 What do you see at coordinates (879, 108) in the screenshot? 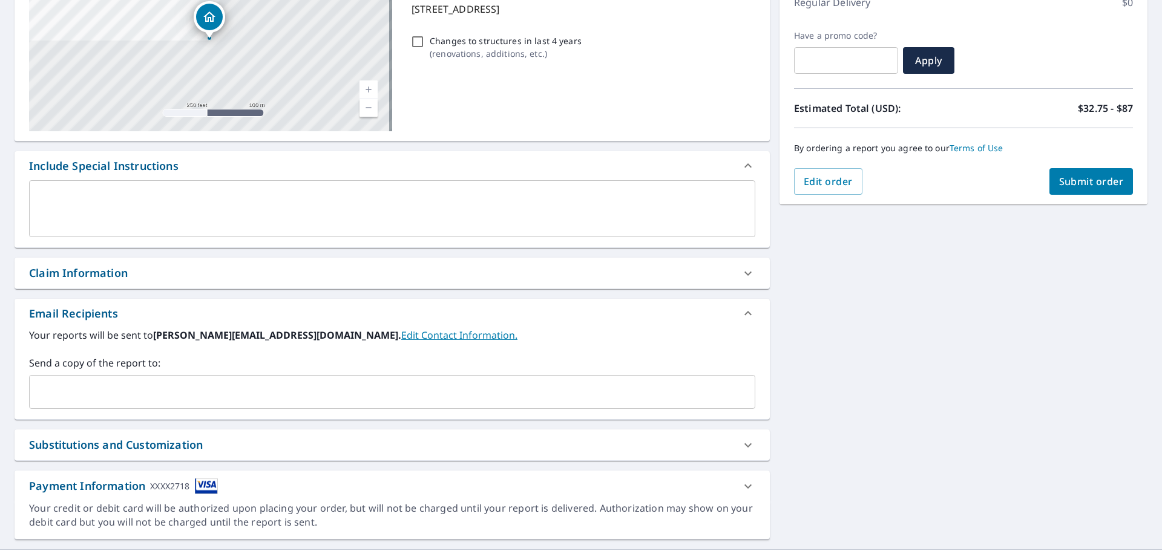
I see `p: Estimated Total (USD):` at bounding box center [879, 108].